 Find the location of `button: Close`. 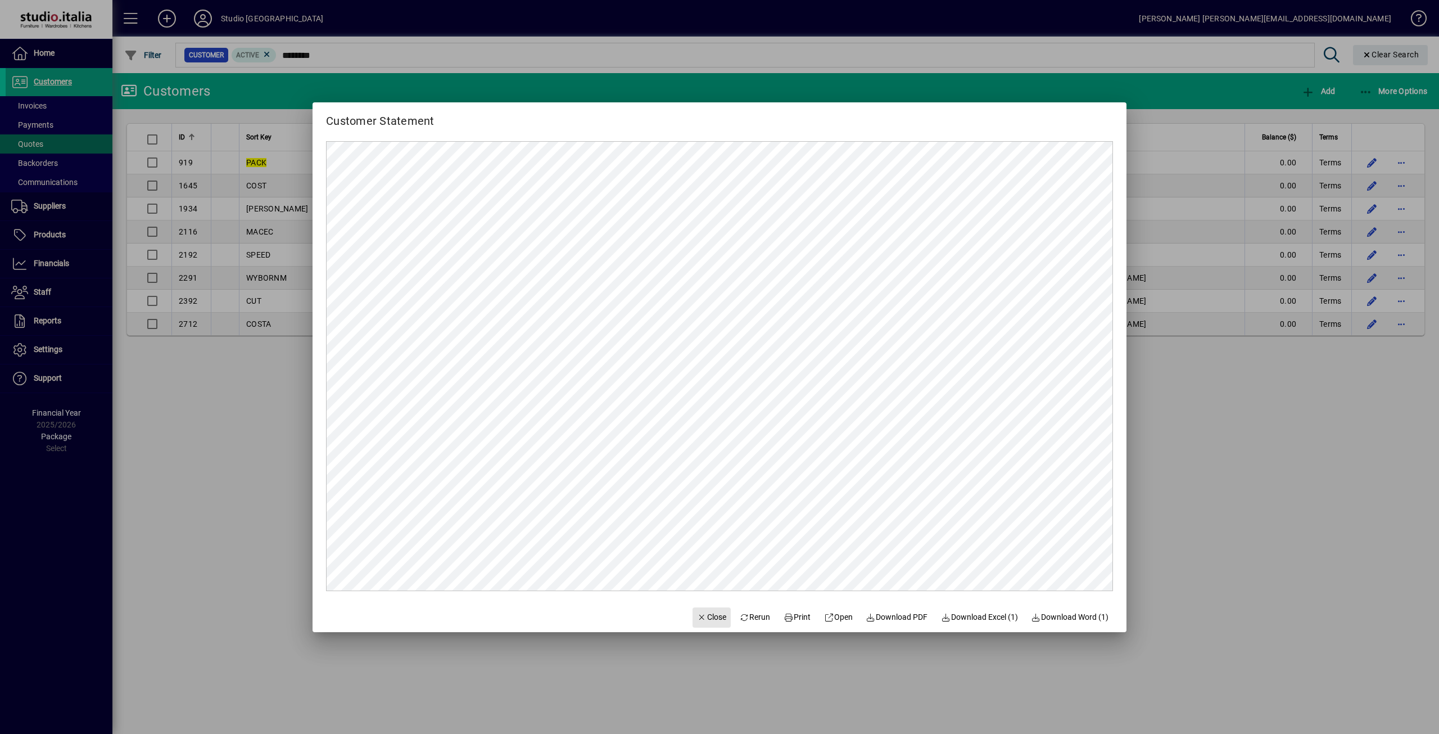

button: Close is located at coordinates (712, 617).